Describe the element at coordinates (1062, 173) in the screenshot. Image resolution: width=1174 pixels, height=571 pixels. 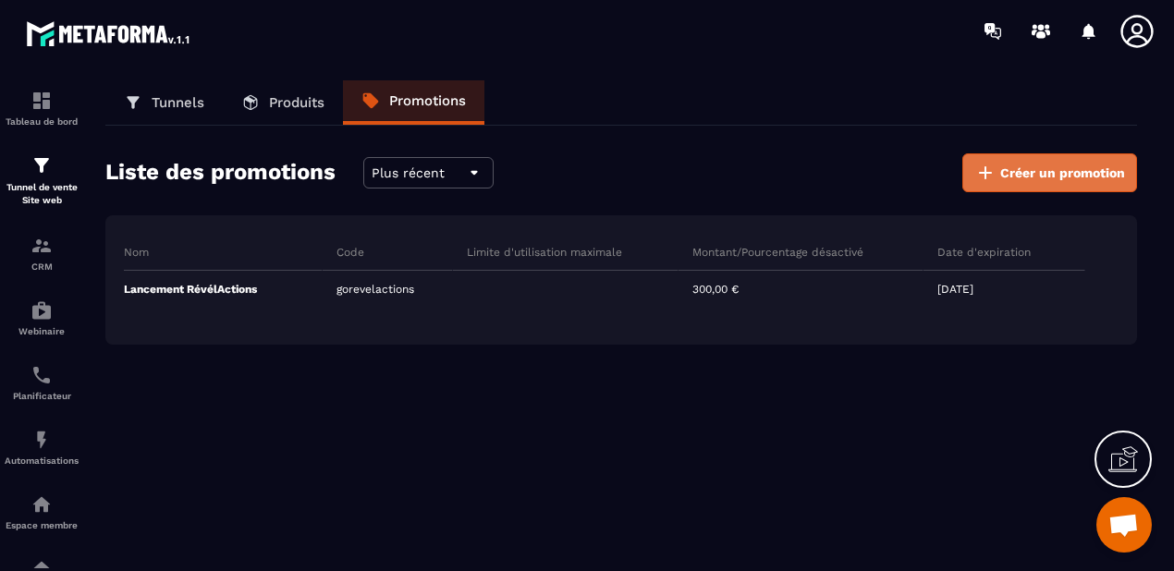
I see `span: Créer un promotion` at that location.